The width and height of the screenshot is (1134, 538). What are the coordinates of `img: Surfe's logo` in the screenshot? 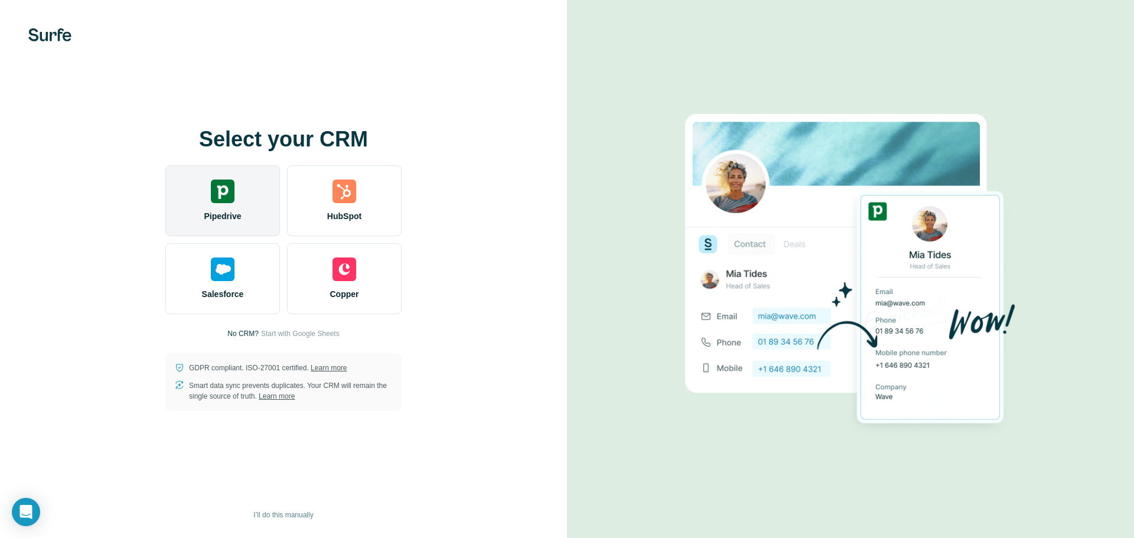 It's located at (50, 35).